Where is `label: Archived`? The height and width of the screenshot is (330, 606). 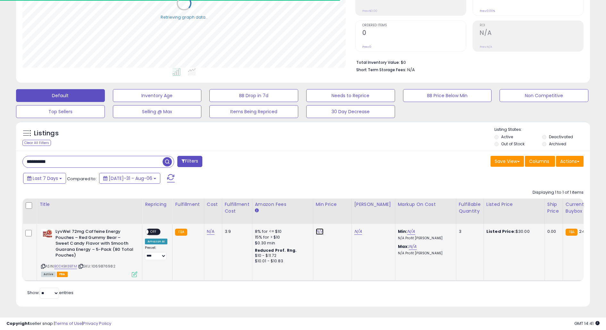 label: Archived is located at coordinates (558, 144).